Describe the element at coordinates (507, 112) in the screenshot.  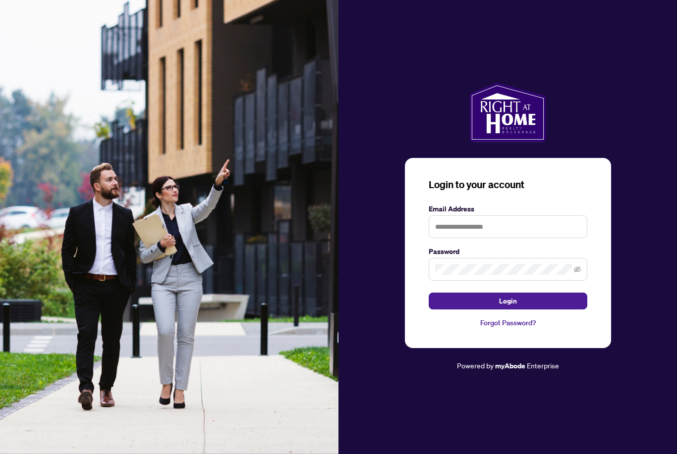
I see `img: ma-logo` at that location.